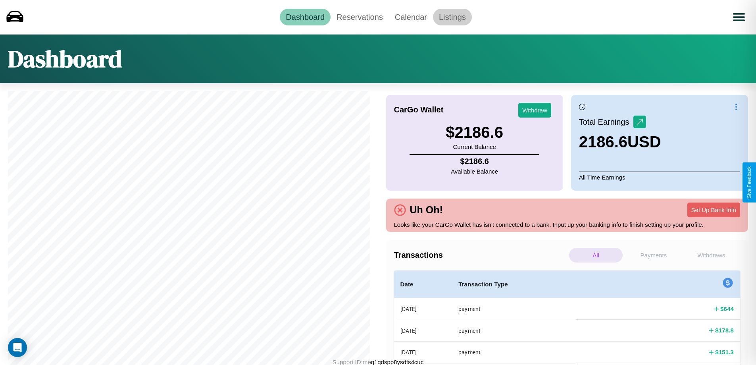 The width and height of the screenshot is (756, 365). Describe the element at coordinates (620, 142) in the screenshot. I see `h3: 2186.6 USD` at that location.